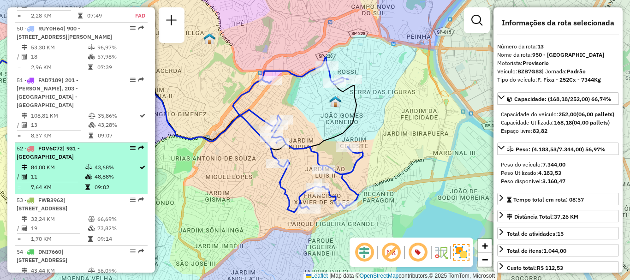 Image resolution: width=630 pixels, height=280 pixels. I want to click on div: Custo total:, so click(535, 268).